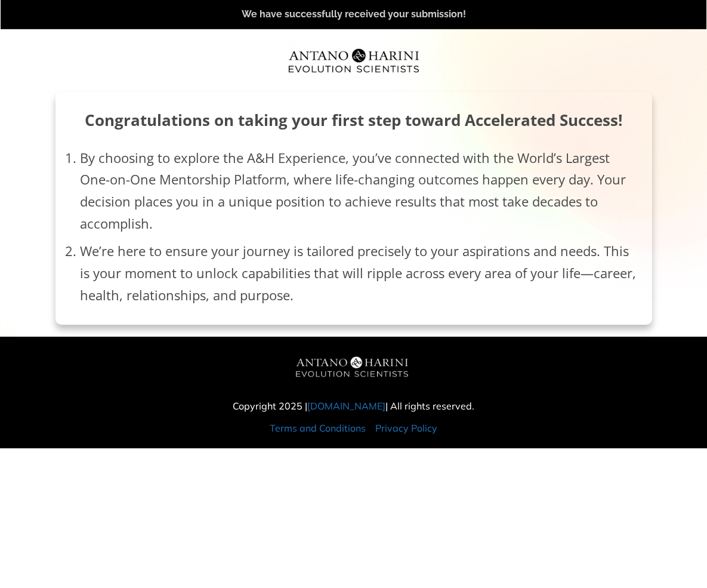 Image resolution: width=707 pixels, height=588 pixels. Describe the element at coordinates (318, 428) in the screenshot. I see `a: Terms and Conditions` at that location.